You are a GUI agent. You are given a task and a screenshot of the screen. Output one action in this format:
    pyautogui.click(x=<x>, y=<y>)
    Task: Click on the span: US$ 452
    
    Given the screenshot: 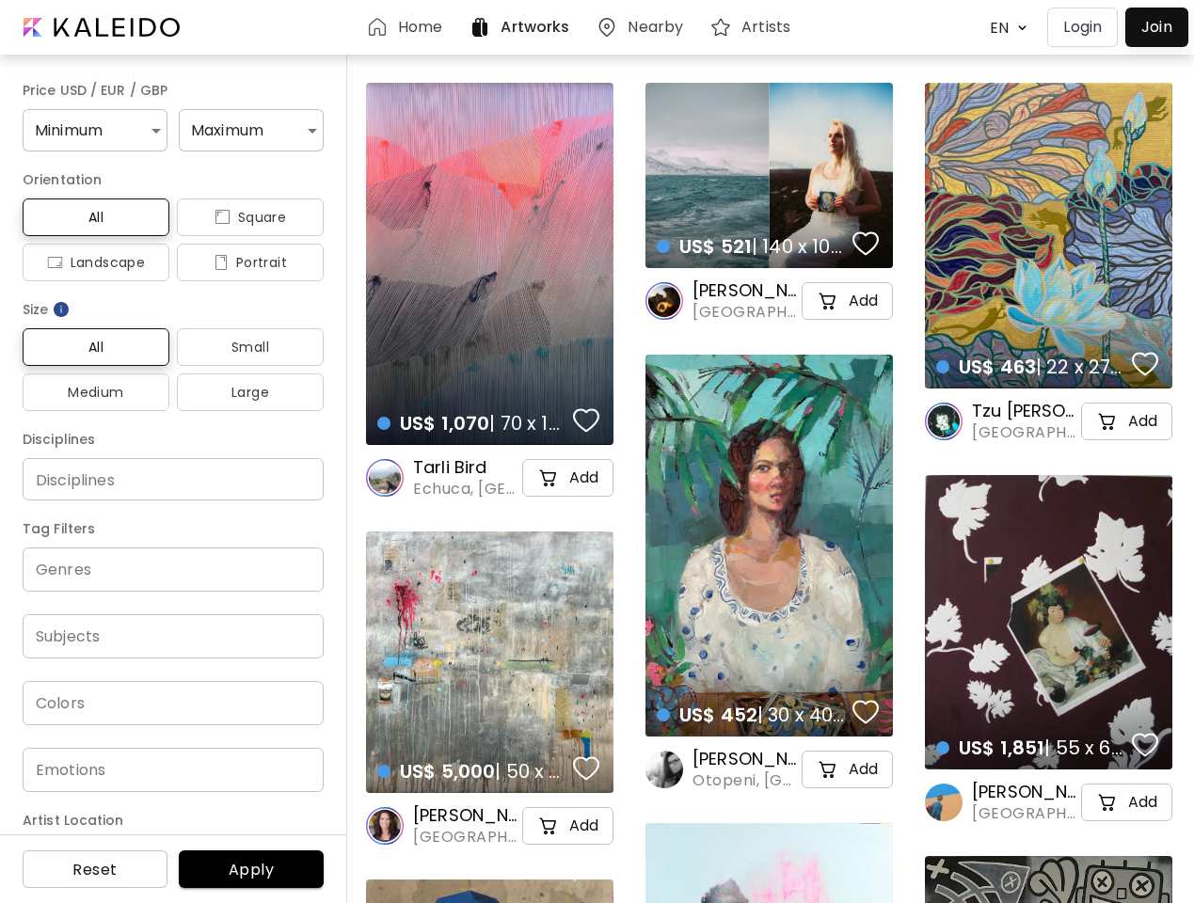 What is the action you would take?
    pyautogui.click(x=718, y=715)
    